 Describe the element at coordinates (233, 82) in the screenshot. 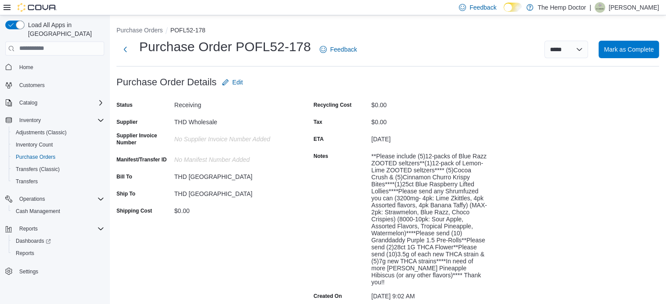

I see `button: Edit` at that location.